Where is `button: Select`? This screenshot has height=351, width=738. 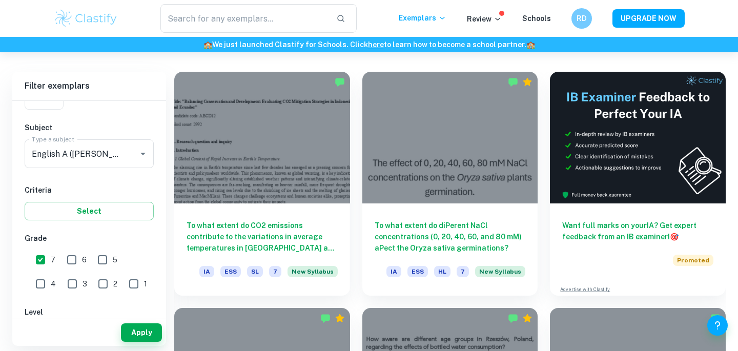 button: Select is located at coordinates (89, 211).